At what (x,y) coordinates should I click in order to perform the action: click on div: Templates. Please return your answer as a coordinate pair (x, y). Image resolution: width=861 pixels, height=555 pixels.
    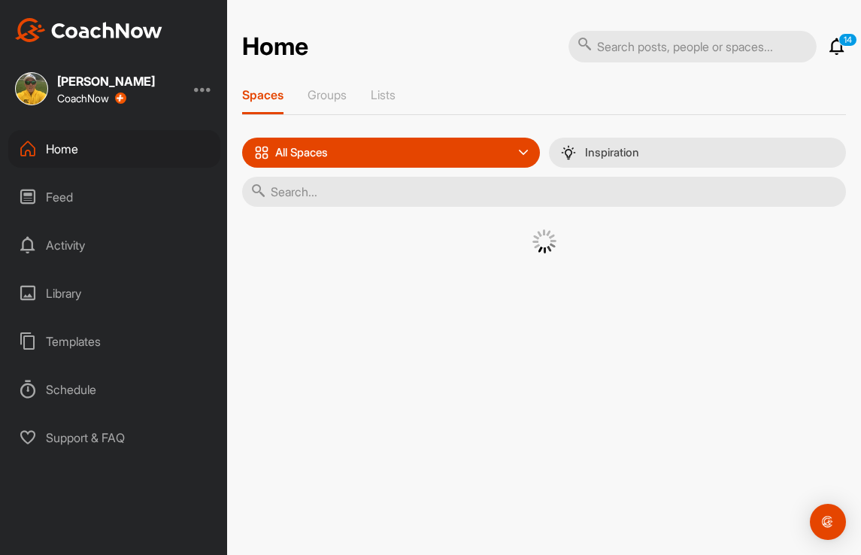
    Looking at the image, I should click on (114, 341).